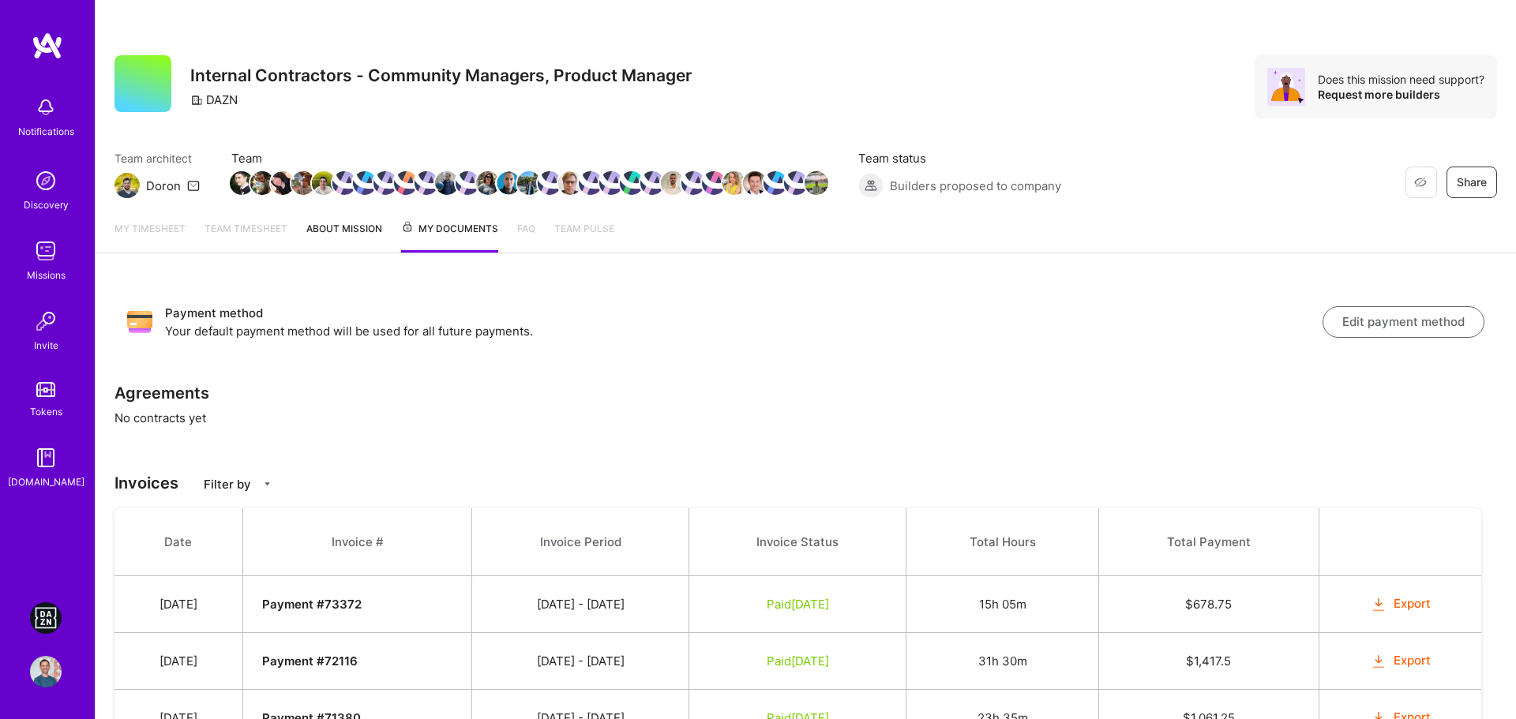  I want to click on h3: Agreements, so click(805, 393).